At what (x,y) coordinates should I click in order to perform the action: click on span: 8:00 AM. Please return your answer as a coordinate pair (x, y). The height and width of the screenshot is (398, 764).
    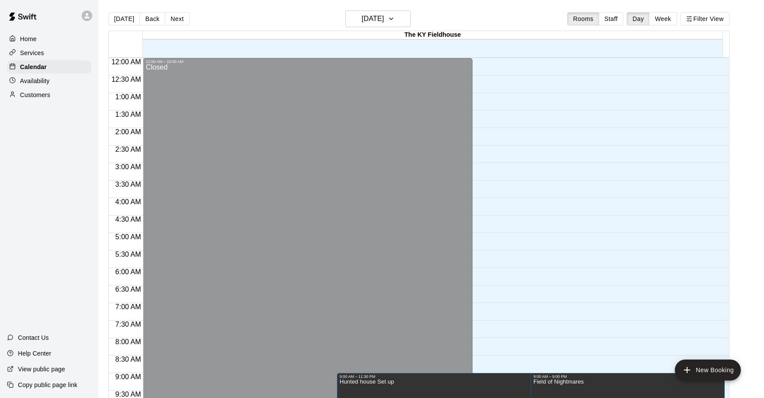
    Looking at the image, I should click on (128, 341).